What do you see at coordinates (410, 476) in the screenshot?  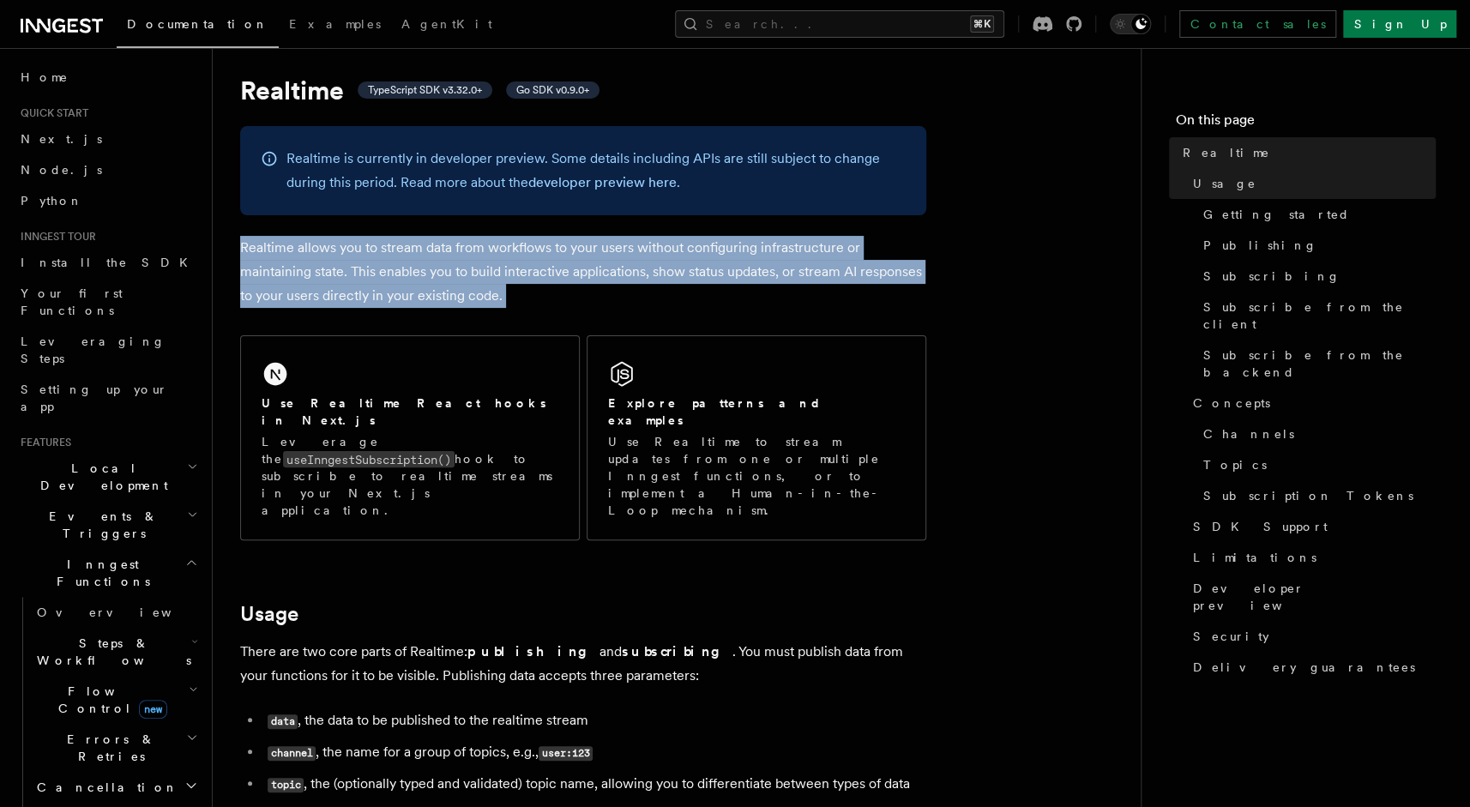 I see `p: Leverage the hook to subscribe to realtime streams in your Next.js application.` at bounding box center [410, 476].